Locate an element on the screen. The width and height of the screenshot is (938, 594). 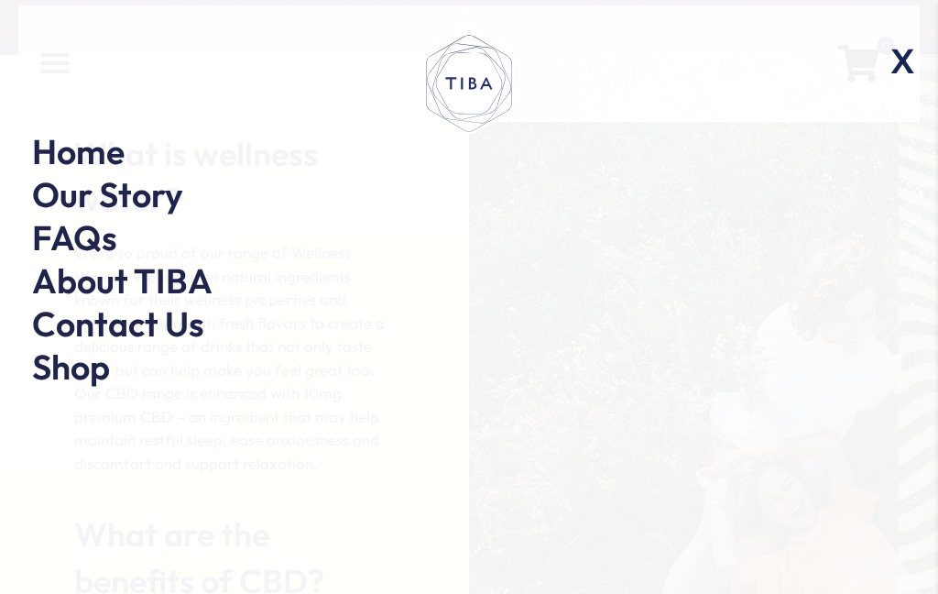
a: FAQs is located at coordinates (74, 237).